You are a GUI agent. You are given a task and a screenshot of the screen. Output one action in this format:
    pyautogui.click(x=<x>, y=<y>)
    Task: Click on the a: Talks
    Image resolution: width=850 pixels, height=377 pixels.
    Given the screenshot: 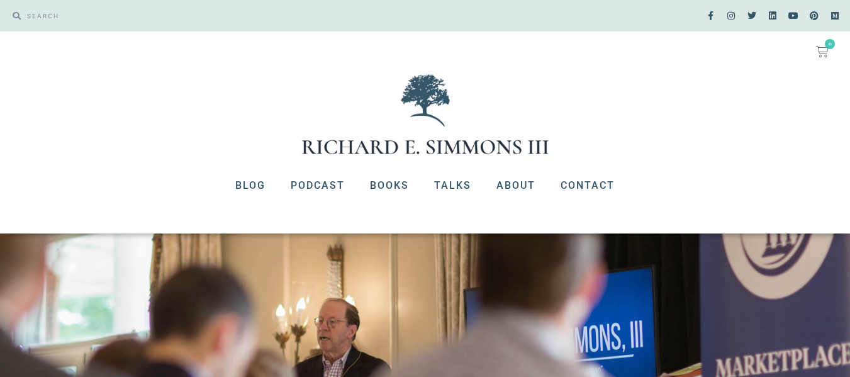 What is the action you would take?
    pyautogui.click(x=452, y=186)
    